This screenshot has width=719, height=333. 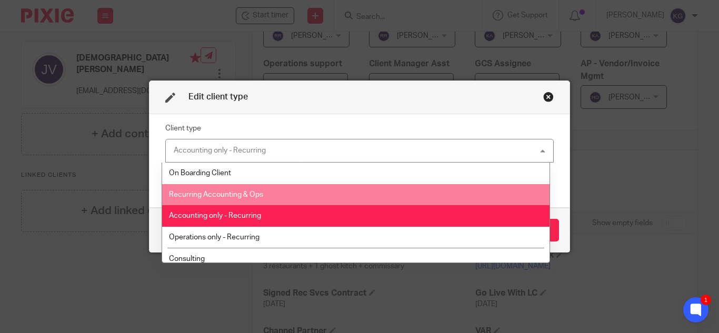 What do you see at coordinates (215, 216) in the screenshot?
I see `span: Accounting only - Recurring` at bounding box center [215, 216].